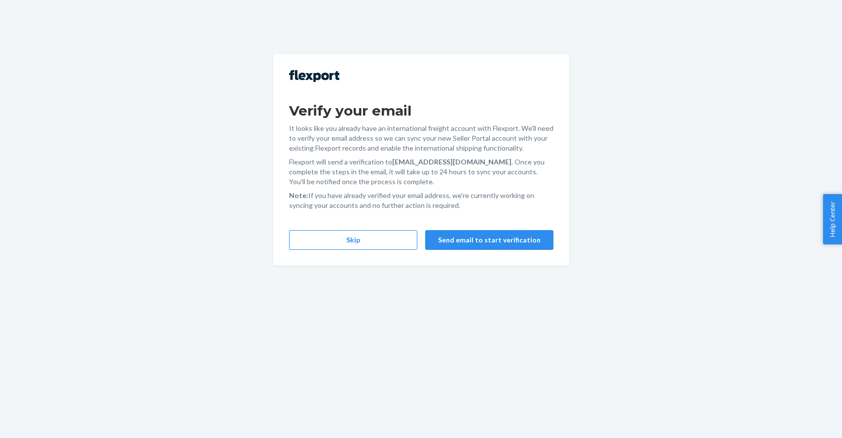 The width and height of the screenshot is (842, 438). Describe the element at coordinates (353, 240) in the screenshot. I see `button: Skip` at that location.